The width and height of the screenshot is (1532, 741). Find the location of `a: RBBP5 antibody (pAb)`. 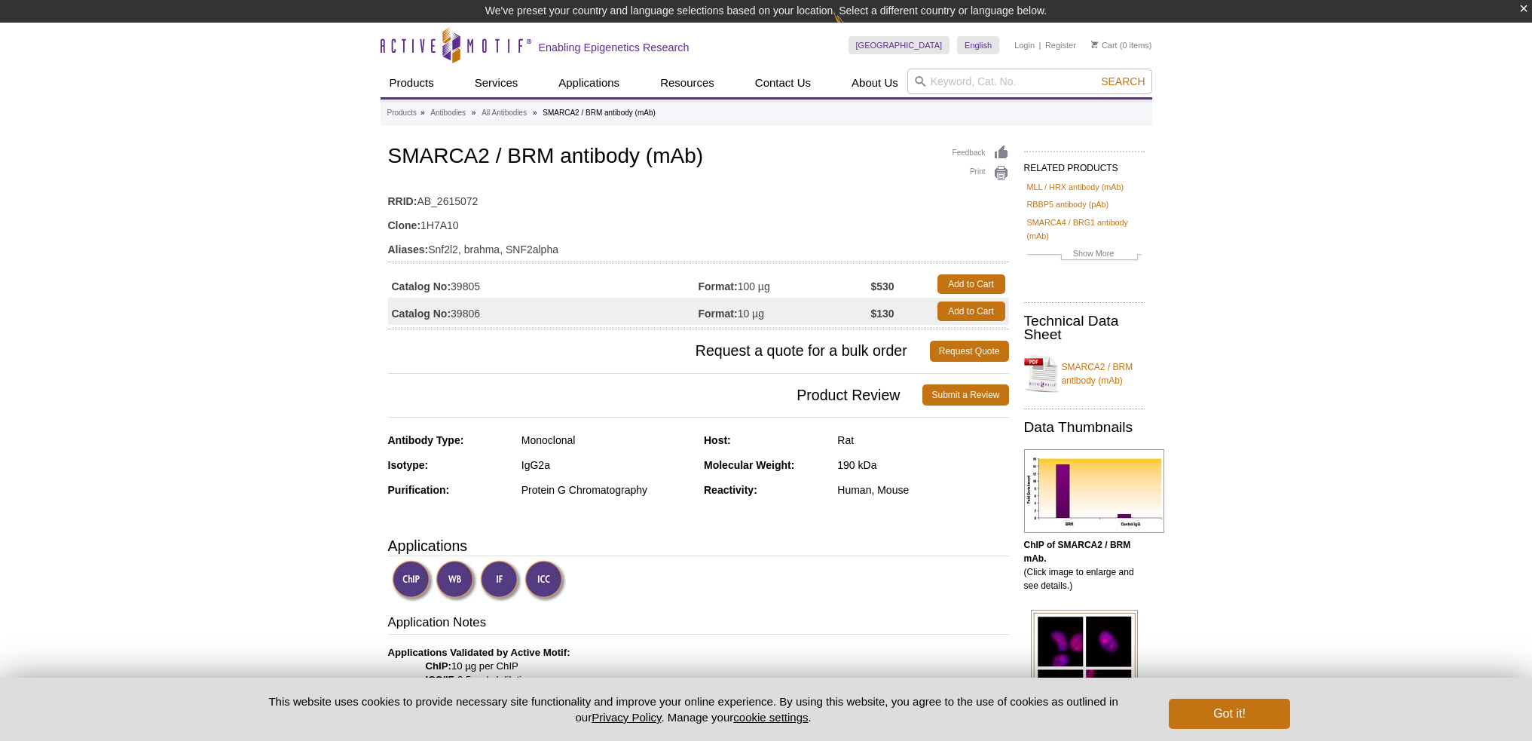

a: RBBP5 antibody (pAb) is located at coordinates (1068, 204).